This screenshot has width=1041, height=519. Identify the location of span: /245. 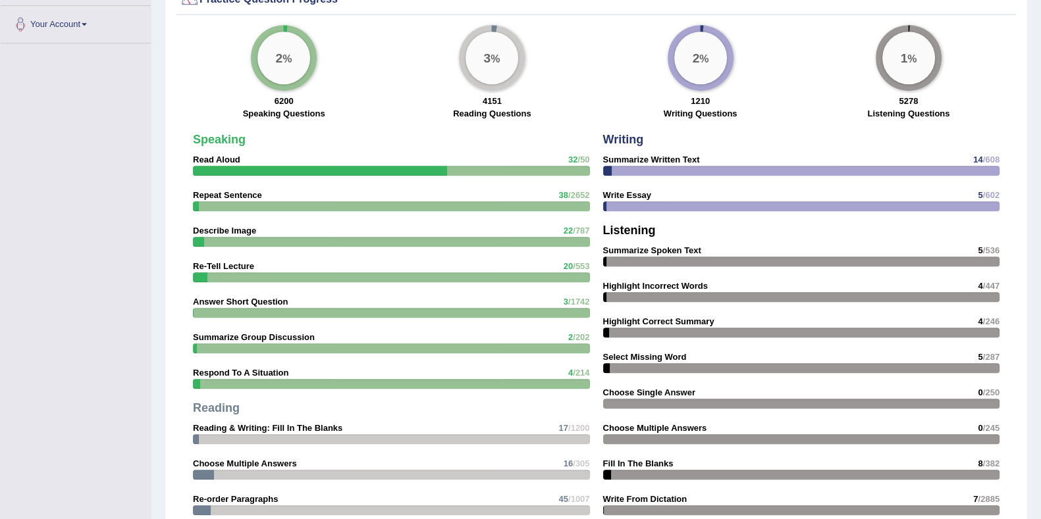
(991, 428).